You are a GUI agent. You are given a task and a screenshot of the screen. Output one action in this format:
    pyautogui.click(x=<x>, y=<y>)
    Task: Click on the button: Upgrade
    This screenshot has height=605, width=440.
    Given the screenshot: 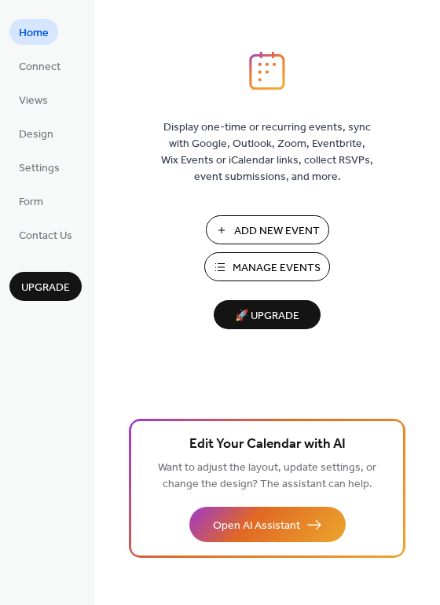 What is the action you would take?
    pyautogui.click(x=46, y=286)
    